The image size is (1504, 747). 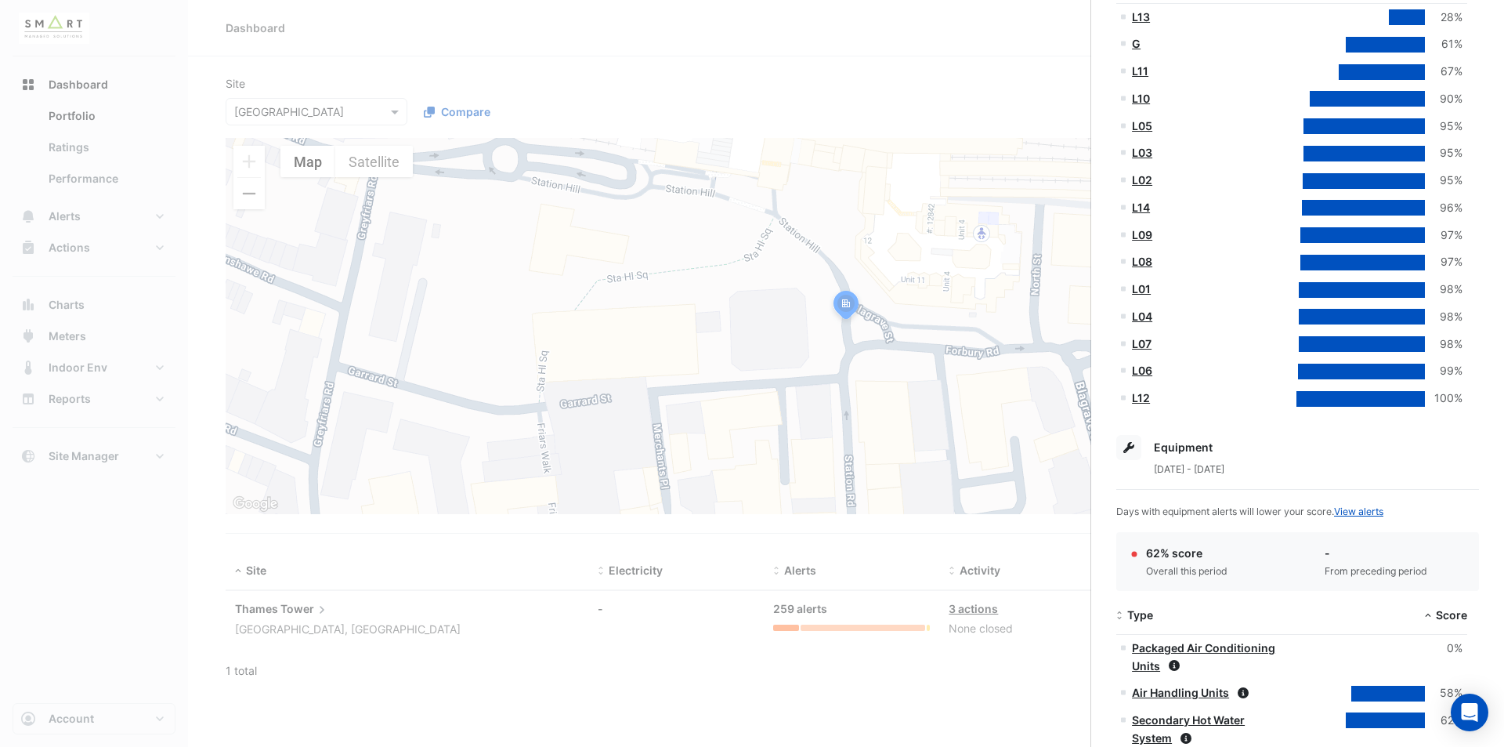 What do you see at coordinates (1376, 571) in the screenshot?
I see `div: From preceding period` at bounding box center [1376, 571].